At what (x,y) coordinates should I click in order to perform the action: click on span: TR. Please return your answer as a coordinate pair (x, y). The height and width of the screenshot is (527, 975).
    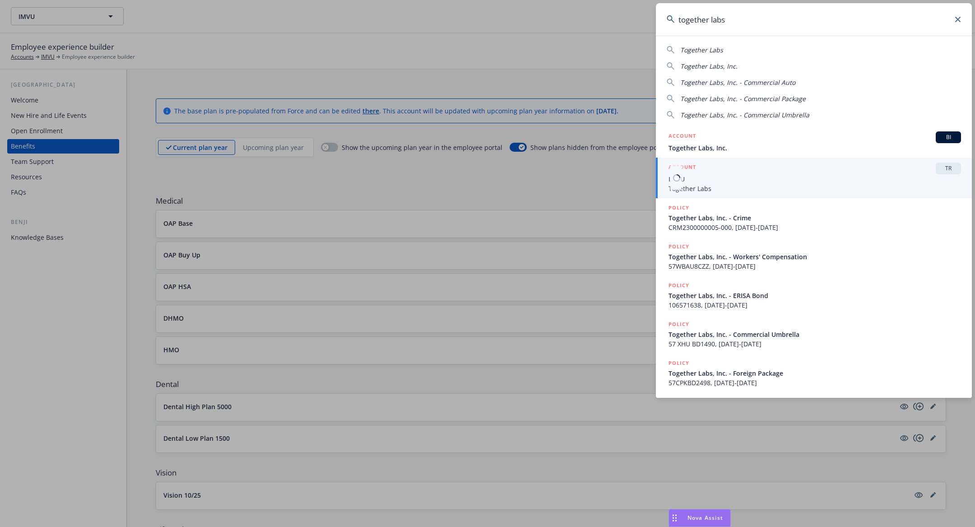
    Looking at the image, I should click on (948, 168).